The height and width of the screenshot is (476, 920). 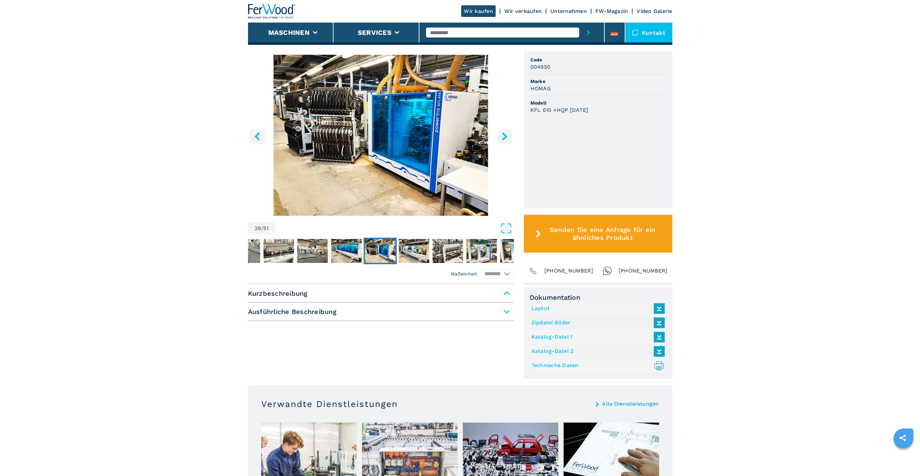 I want to click on button: submit-button, so click(x=588, y=33).